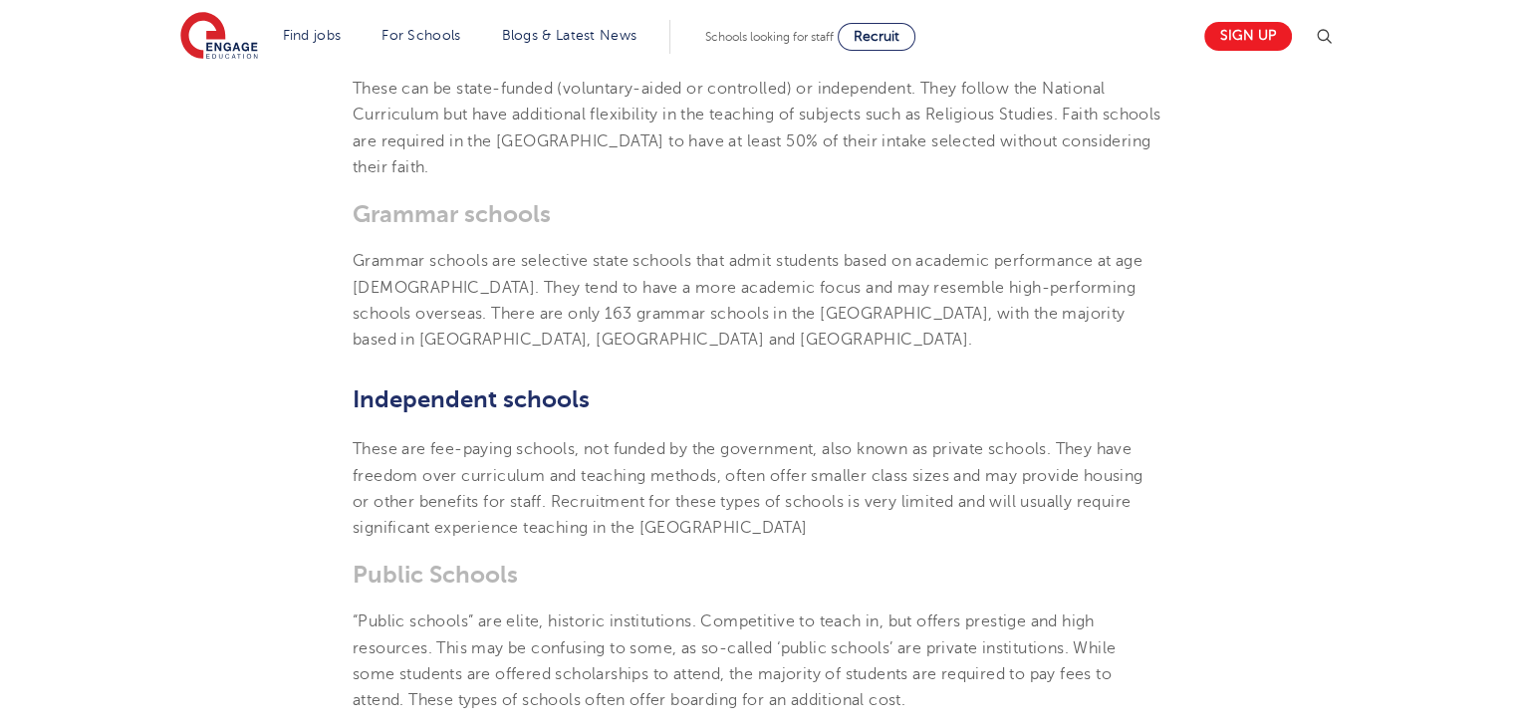 The height and width of the screenshot is (727, 1515). What do you see at coordinates (1248, 36) in the screenshot?
I see `a: Sign up` at bounding box center [1248, 36].